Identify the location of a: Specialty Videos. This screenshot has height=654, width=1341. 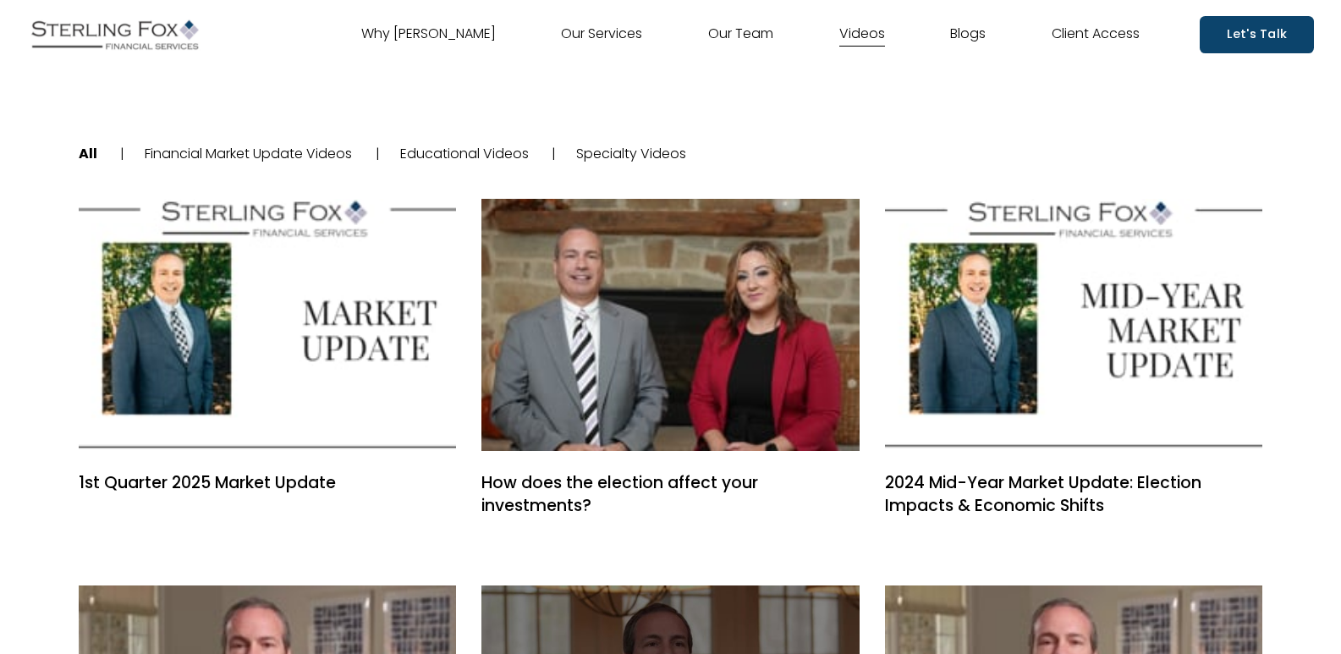
(631, 153).